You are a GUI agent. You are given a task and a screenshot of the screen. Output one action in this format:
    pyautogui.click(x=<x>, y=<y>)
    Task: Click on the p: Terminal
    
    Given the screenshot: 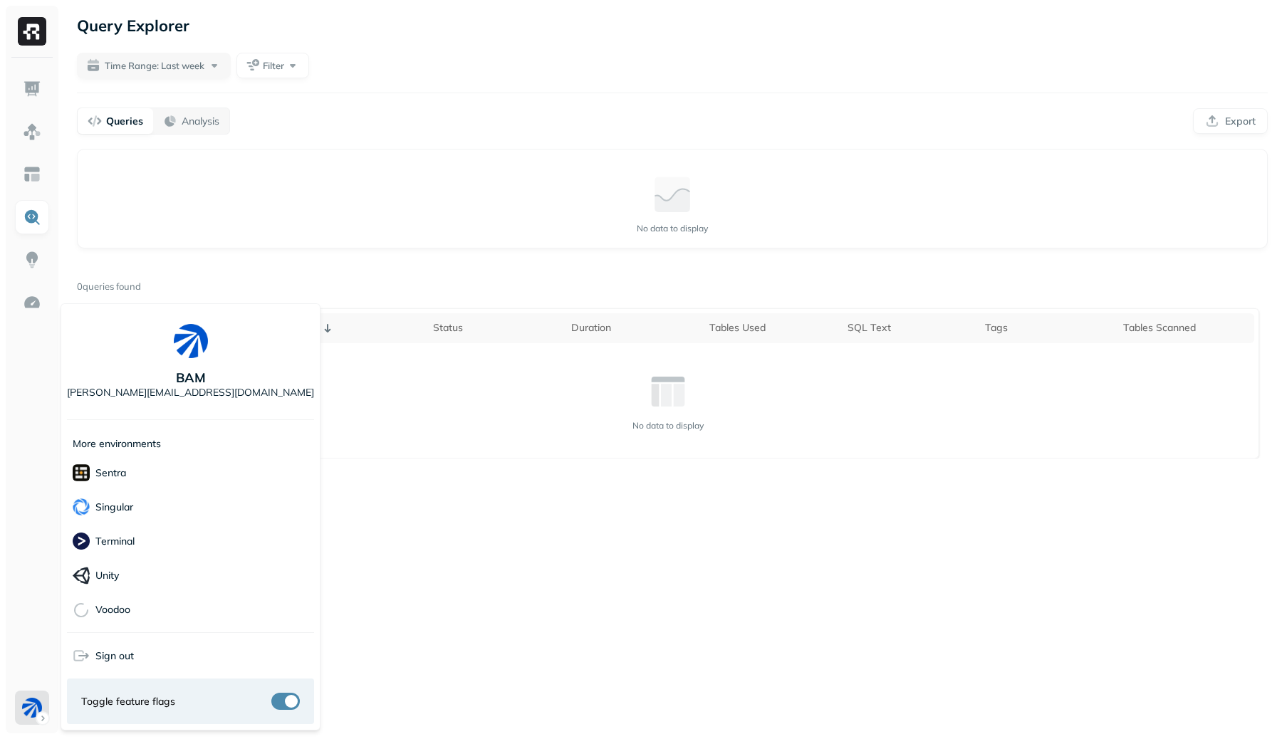 What is the action you would take?
    pyautogui.click(x=115, y=541)
    